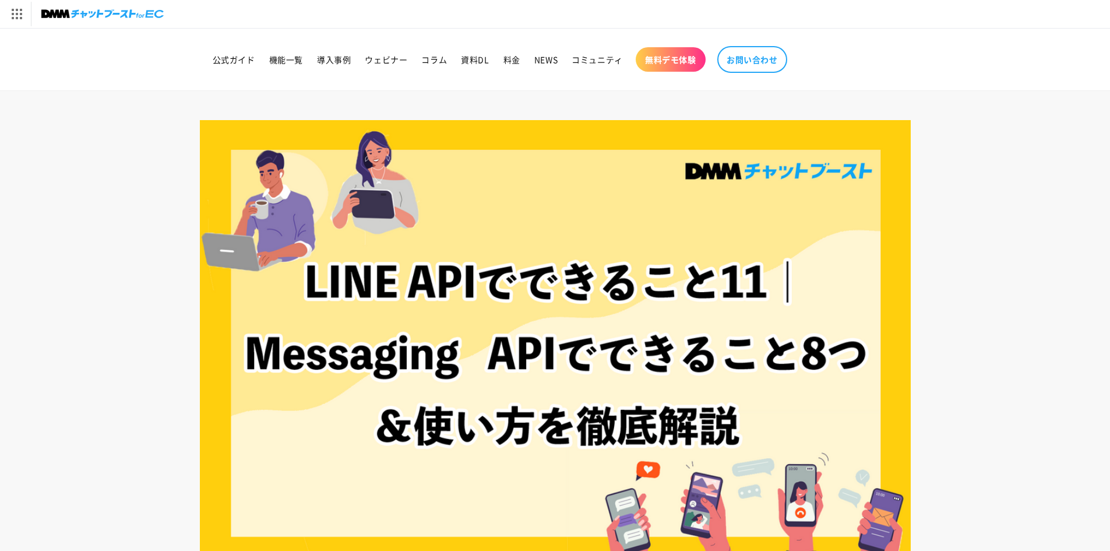 The image size is (1110, 551). What do you see at coordinates (386, 59) in the screenshot?
I see `a: ウェビナー` at bounding box center [386, 59].